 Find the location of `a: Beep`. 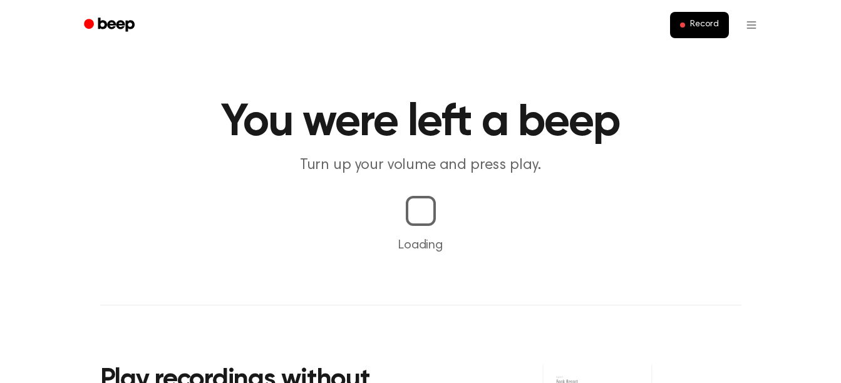

a: Beep is located at coordinates (110, 25).